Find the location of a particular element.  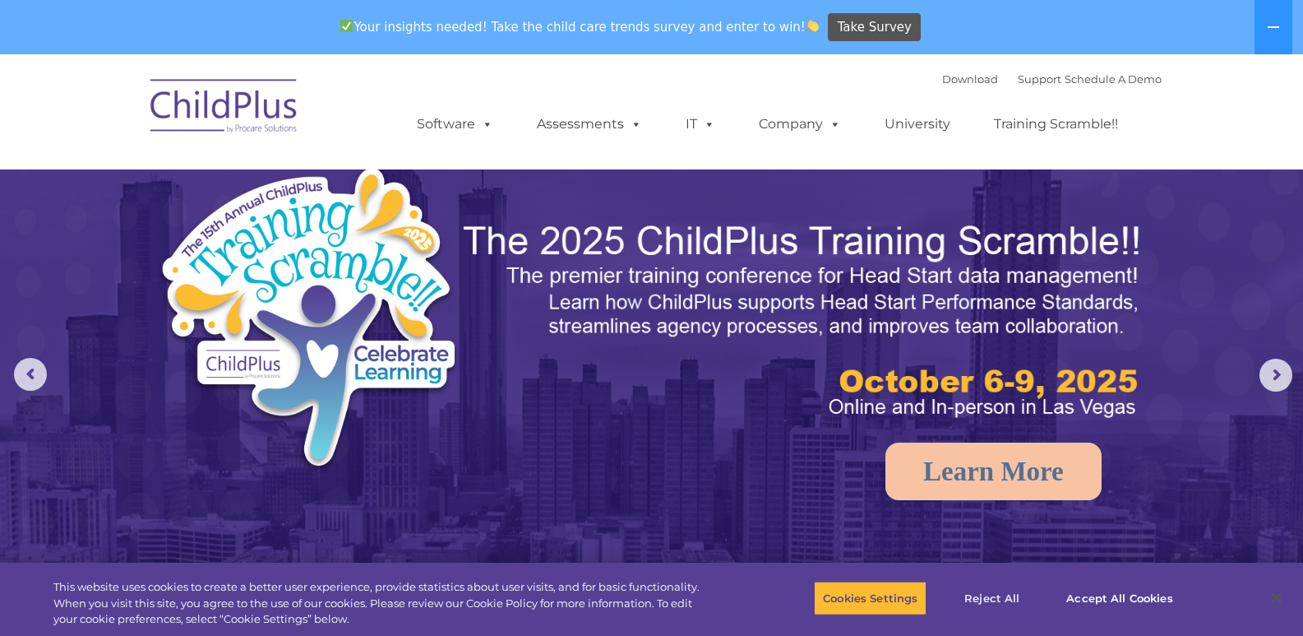

a: Schedule A Demo is located at coordinates (1113, 79).